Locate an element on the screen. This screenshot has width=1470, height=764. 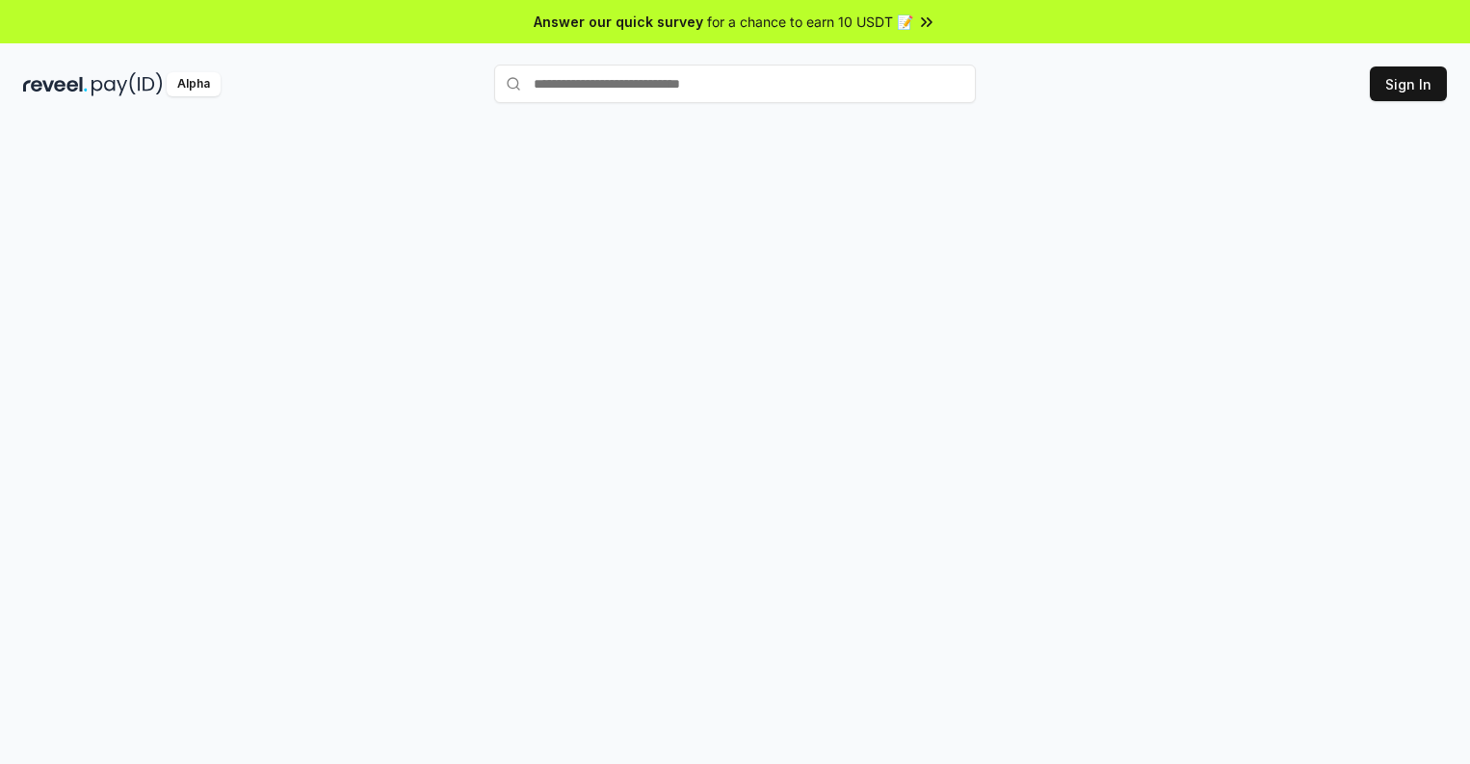
button: Sign In is located at coordinates (1409, 84).